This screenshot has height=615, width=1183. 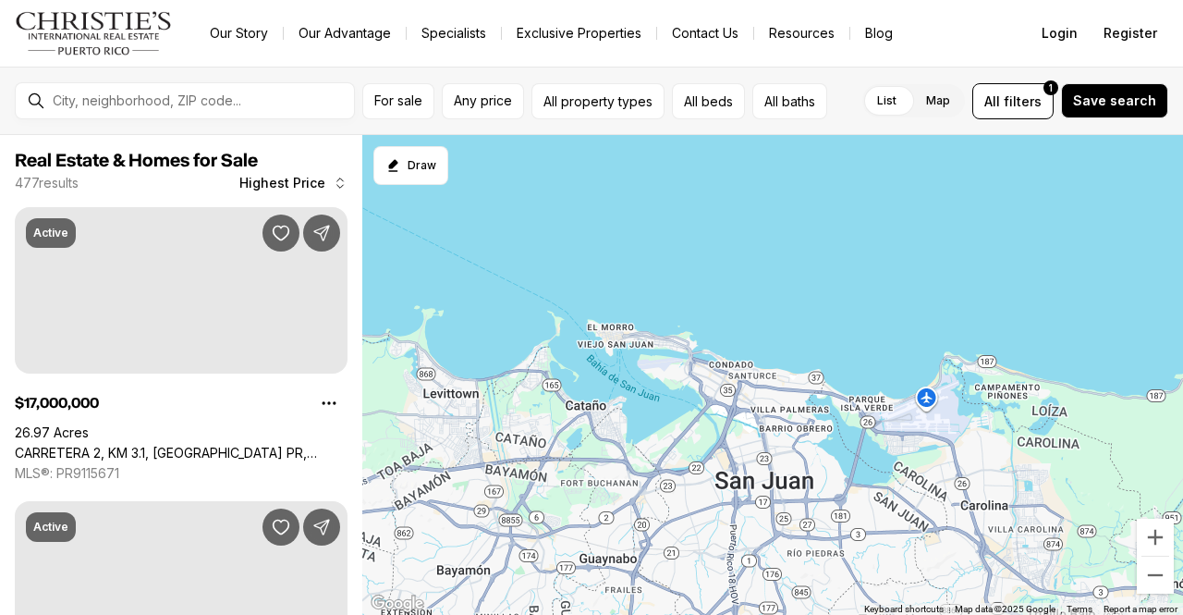 What do you see at coordinates (1131, 33) in the screenshot?
I see `button: Register` at bounding box center [1131, 33].